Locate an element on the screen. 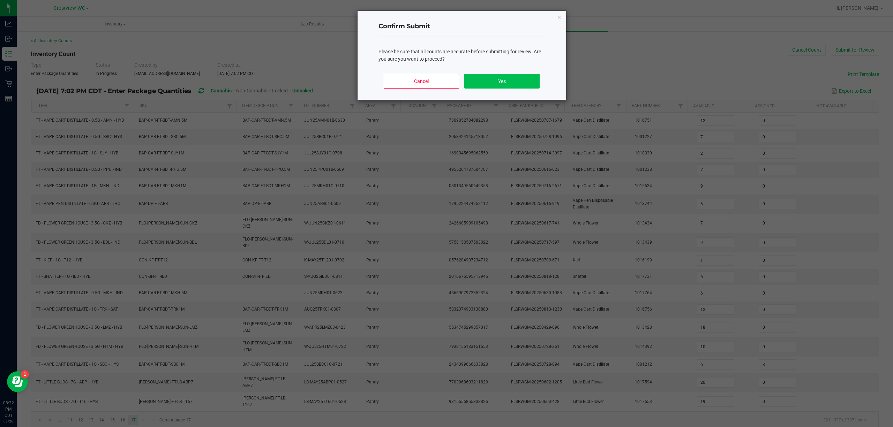 The height and width of the screenshot is (427, 893). button: Close is located at coordinates (560, 17).